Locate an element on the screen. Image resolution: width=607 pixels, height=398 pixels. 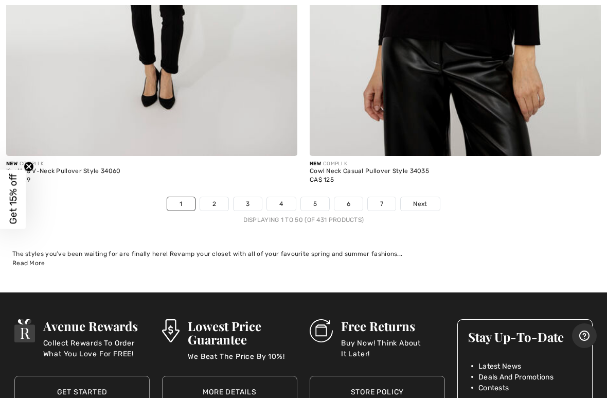
p: Buy Now! Think About It Later! is located at coordinates (393, 348).